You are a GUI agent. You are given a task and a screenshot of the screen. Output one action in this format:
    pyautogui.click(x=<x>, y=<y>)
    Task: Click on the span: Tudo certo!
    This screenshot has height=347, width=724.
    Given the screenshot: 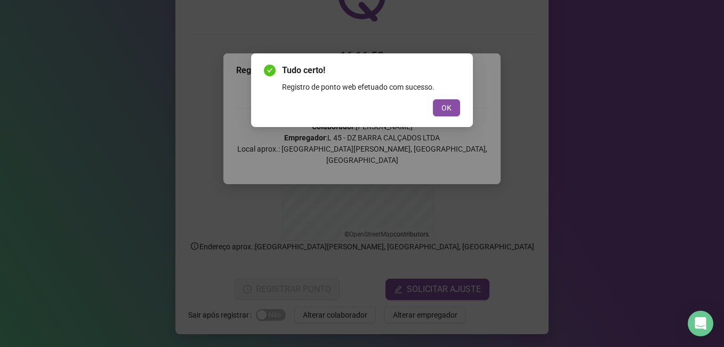 What is the action you would take?
    pyautogui.click(x=371, y=70)
    